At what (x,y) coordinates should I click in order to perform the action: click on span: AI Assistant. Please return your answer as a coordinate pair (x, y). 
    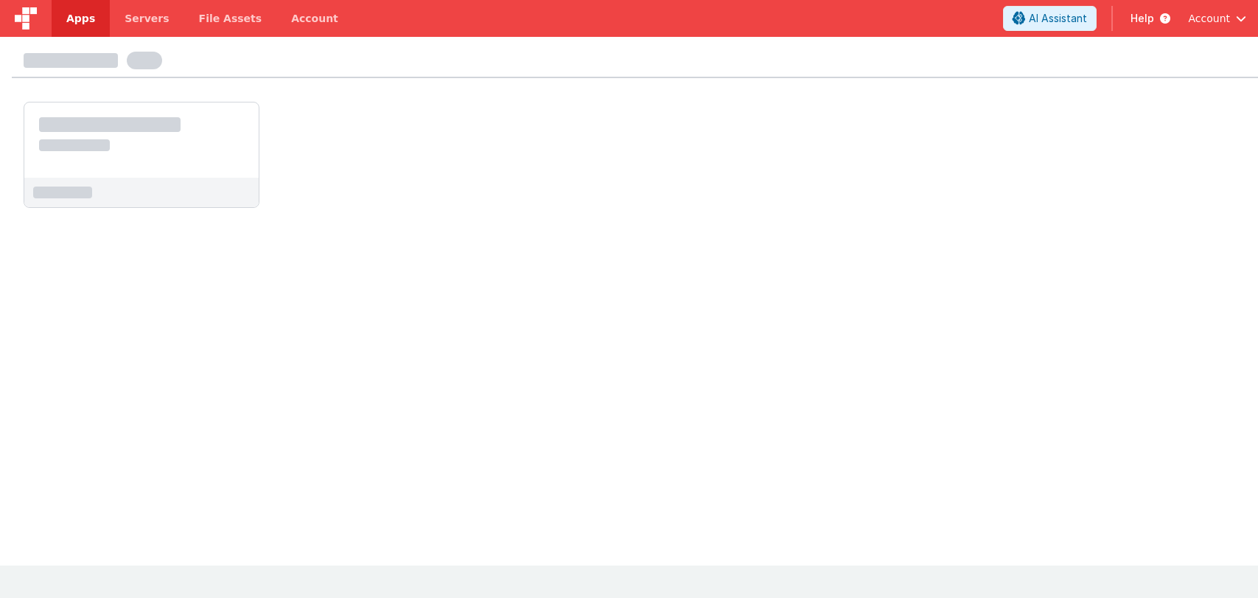
    Looking at the image, I should click on (1057, 18).